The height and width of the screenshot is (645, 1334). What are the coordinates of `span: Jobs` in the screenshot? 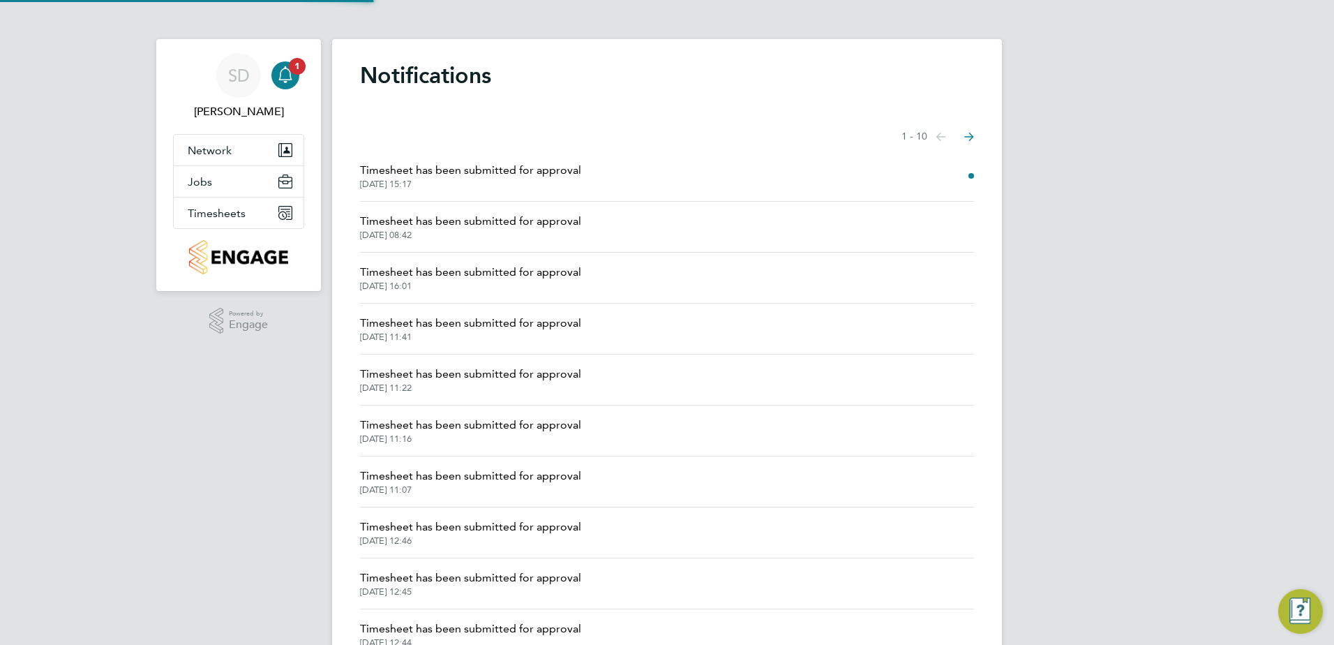 It's located at (200, 181).